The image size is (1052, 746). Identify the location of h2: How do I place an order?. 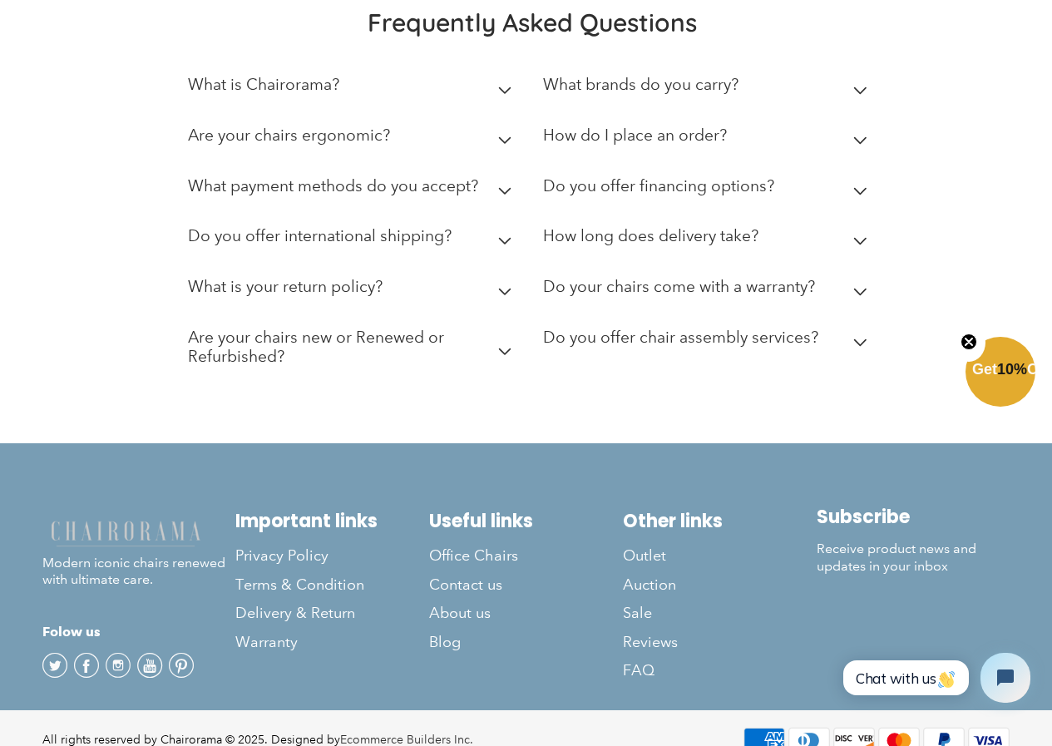
(634, 135).